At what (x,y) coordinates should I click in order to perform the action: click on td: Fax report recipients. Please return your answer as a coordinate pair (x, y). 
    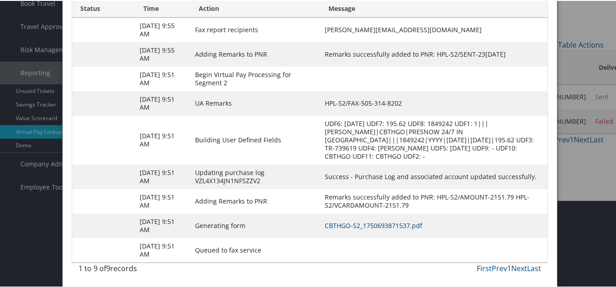
    Looking at the image, I should click on (255, 29).